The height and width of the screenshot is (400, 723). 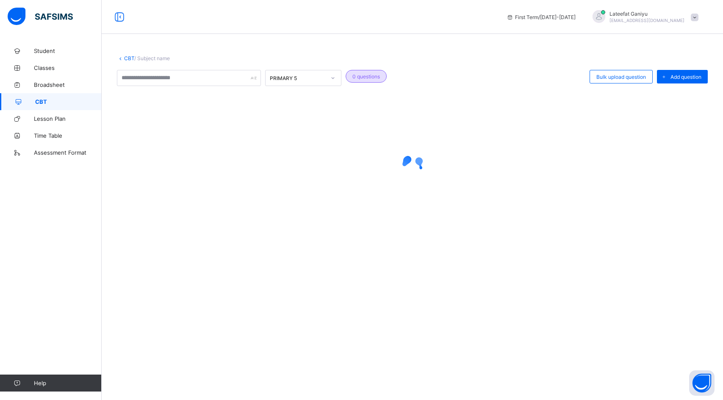 What do you see at coordinates (541, 17) in the screenshot?
I see `span: session/term information` at bounding box center [541, 17].